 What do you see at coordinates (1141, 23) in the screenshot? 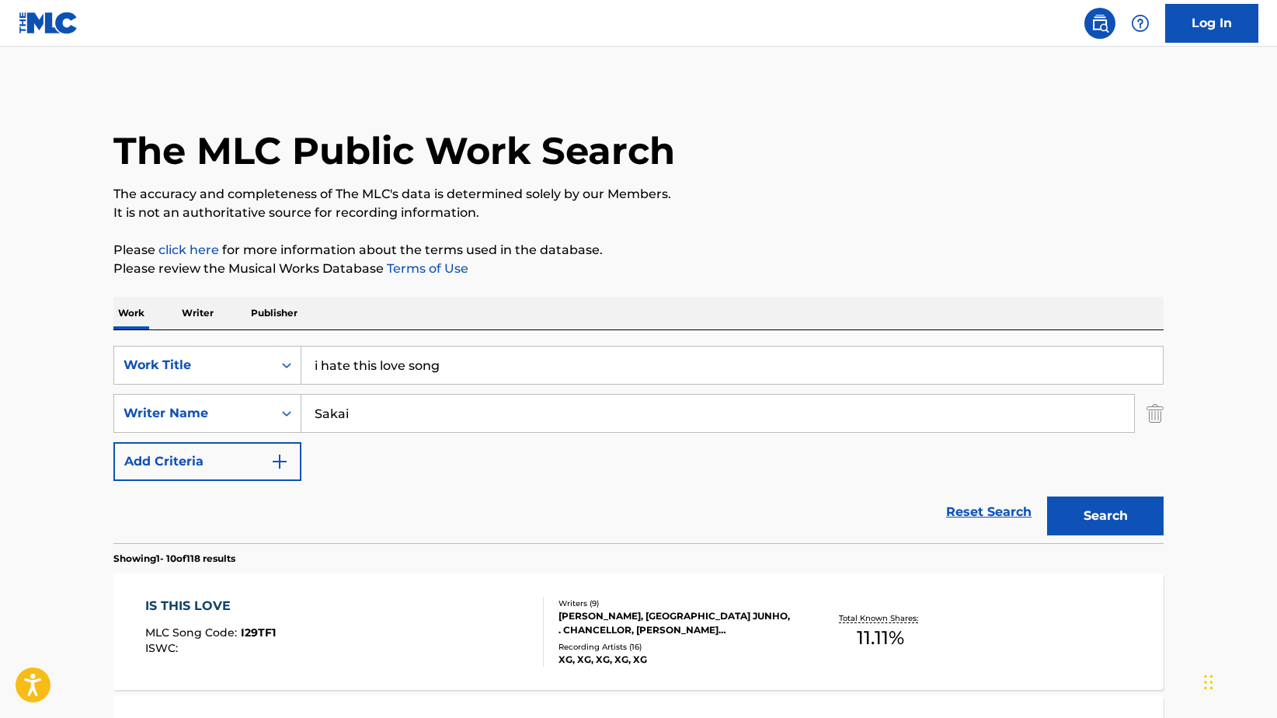
I see `div: Help` at bounding box center [1141, 23].